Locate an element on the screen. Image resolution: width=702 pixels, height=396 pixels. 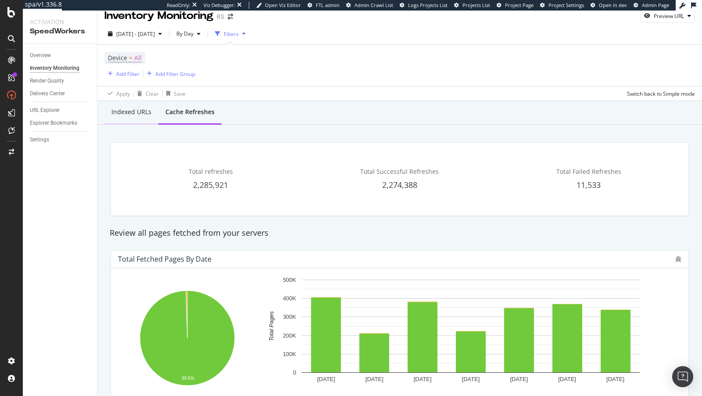
span: Device is located at coordinates (118, 57).